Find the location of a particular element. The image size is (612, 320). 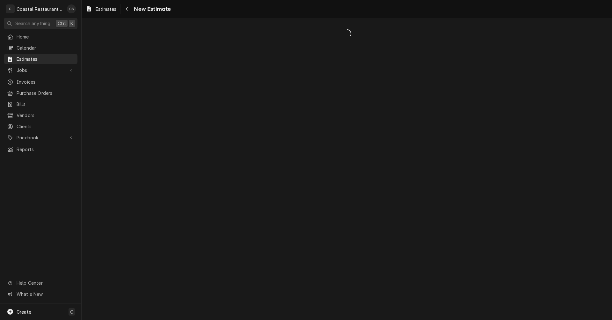

div: C is located at coordinates (10, 9).